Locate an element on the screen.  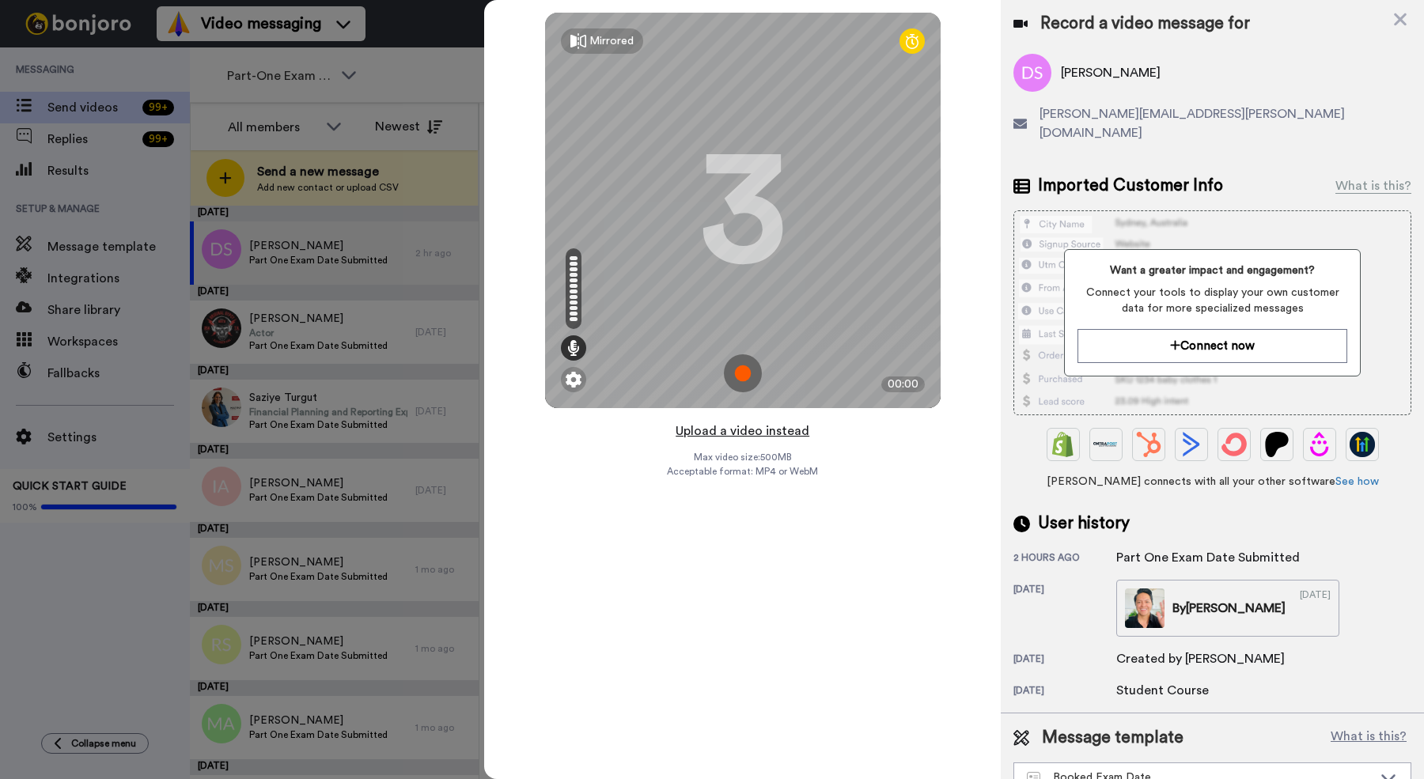
div: 00:00 is located at coordinates (903, 384).